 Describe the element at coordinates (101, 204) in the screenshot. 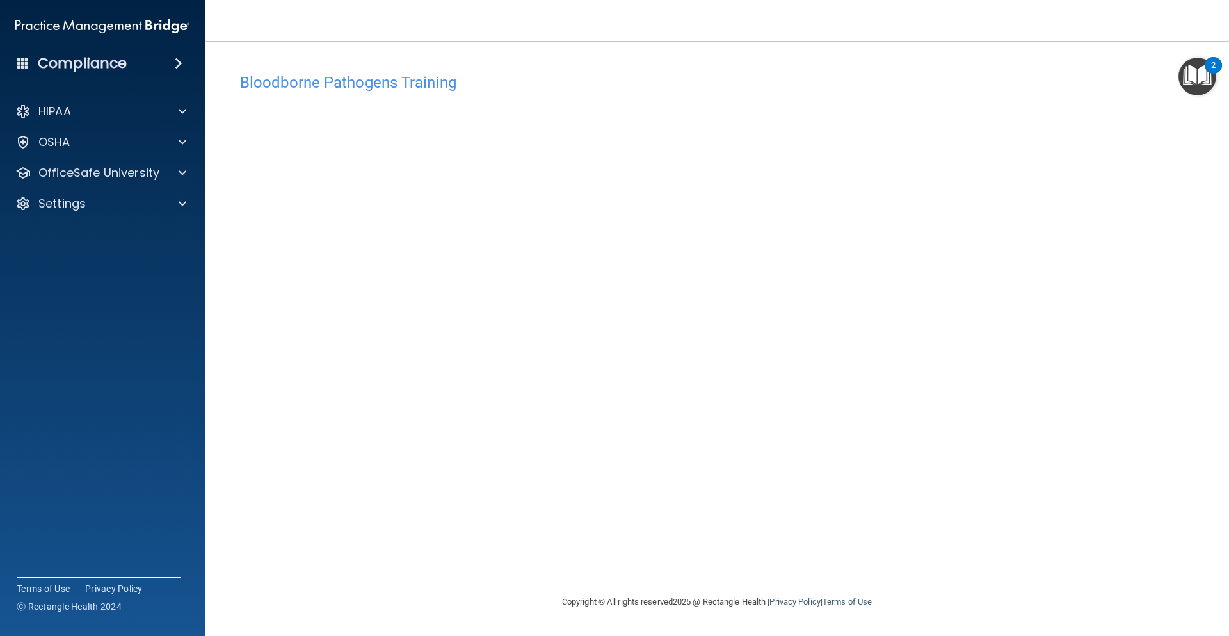

I see `a: Settings` at that location.